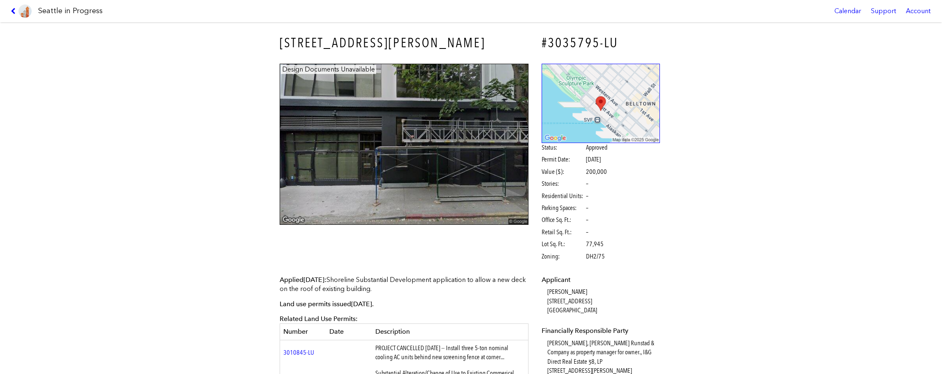 This screenshot has width=942, height=374. What do you see at coordinates (25, 11) in the screenshot?
I see `img: favicon-96x96.png` at bounding box center [25, 11].